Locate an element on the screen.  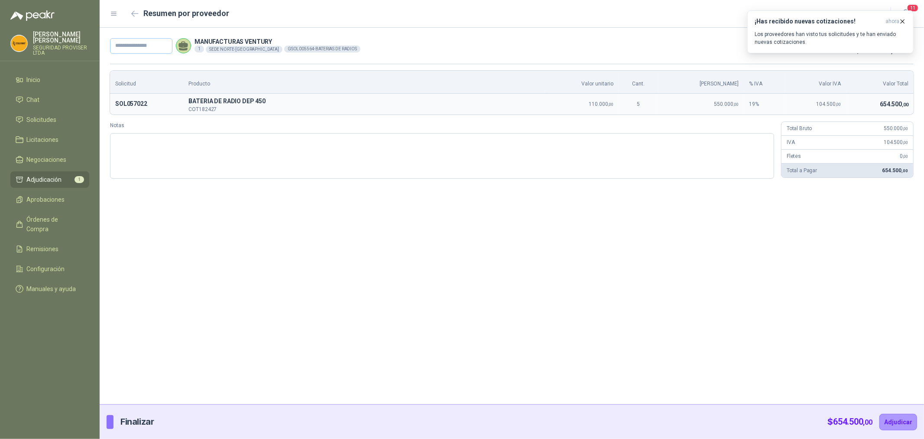
button: 11 is located at coordinates (906, 14).